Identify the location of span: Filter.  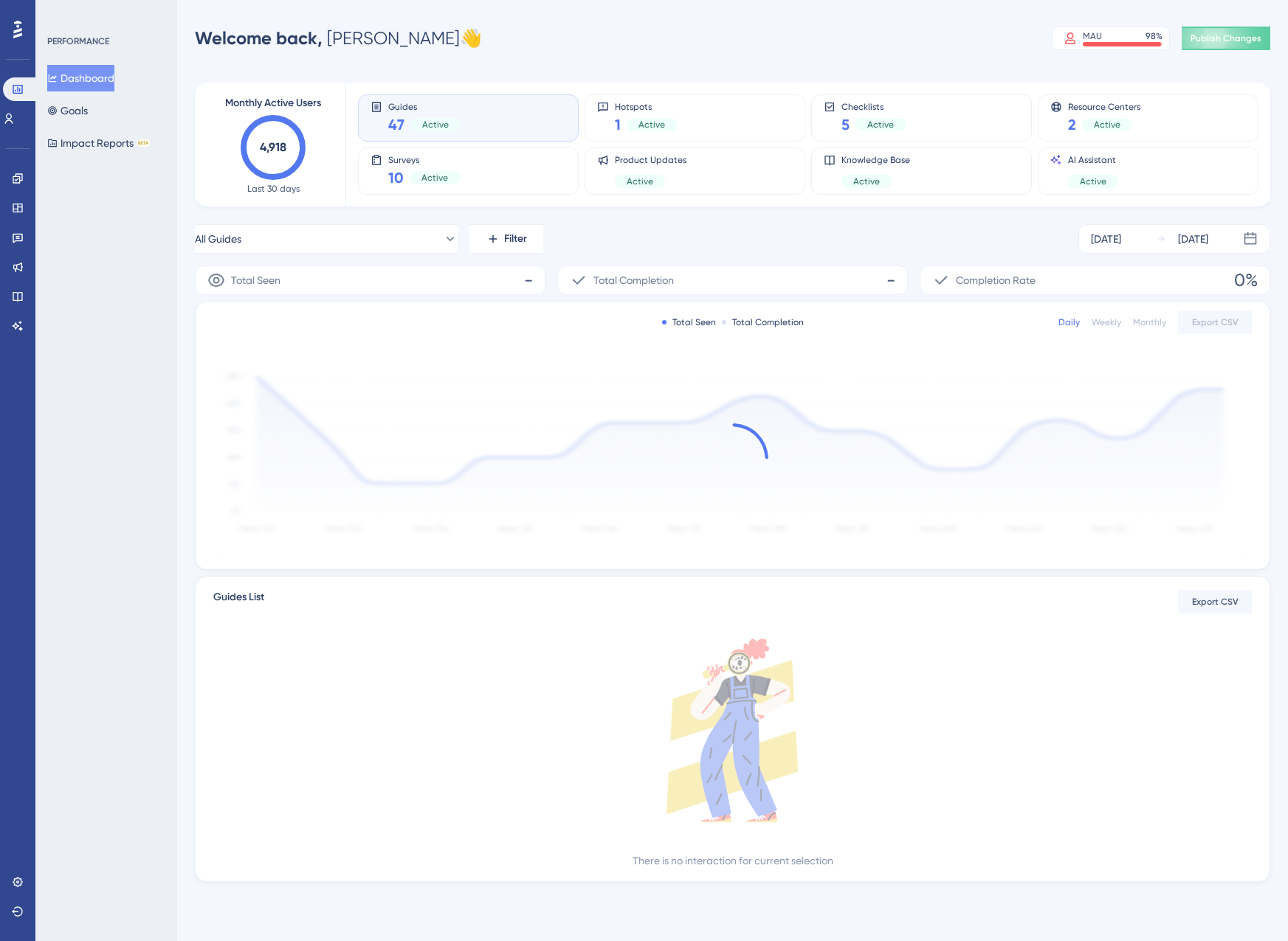
(515, 239).